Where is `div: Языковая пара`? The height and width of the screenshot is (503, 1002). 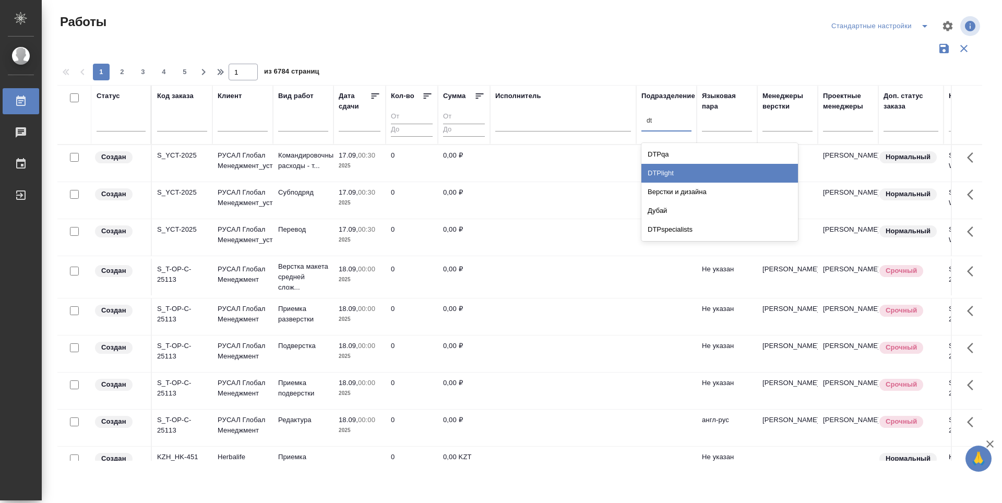
div: Языковая пара is located at coordinates (727, 101).